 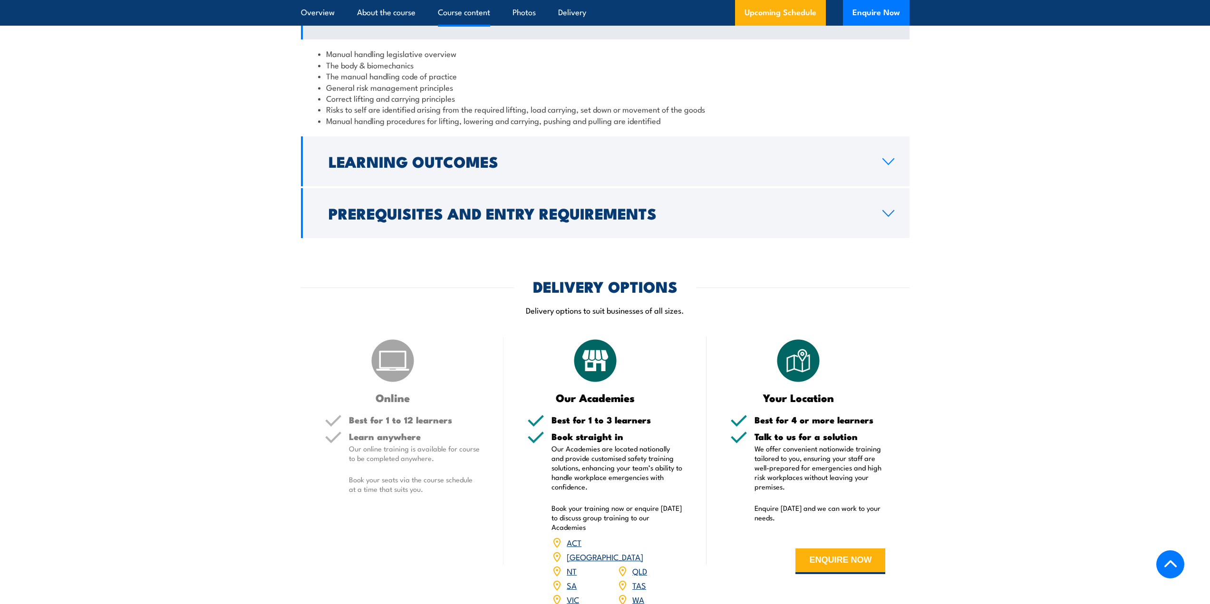 I want to click on a: Learning Outcomes, so click(x=605, y=161).